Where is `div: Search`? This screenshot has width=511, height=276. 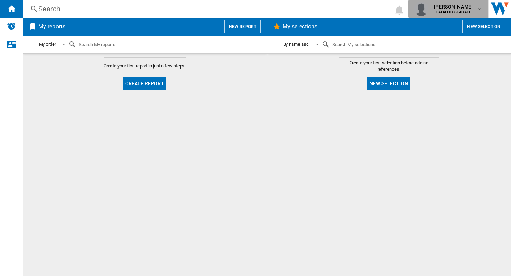 div: Search is located at coordinates (204, 9).